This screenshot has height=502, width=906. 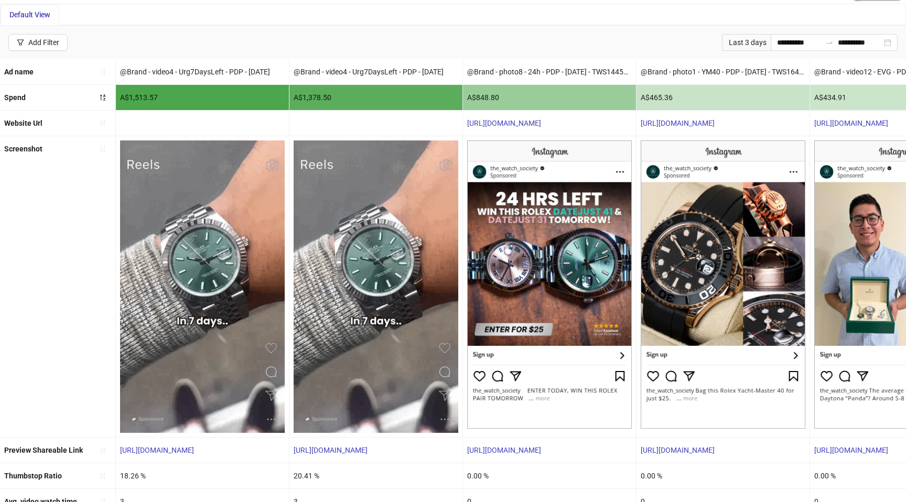 What do you see at coordinates (746, 42) in the screenshot?
I see `div: Last 3 days` at bounding box center [746, 42].